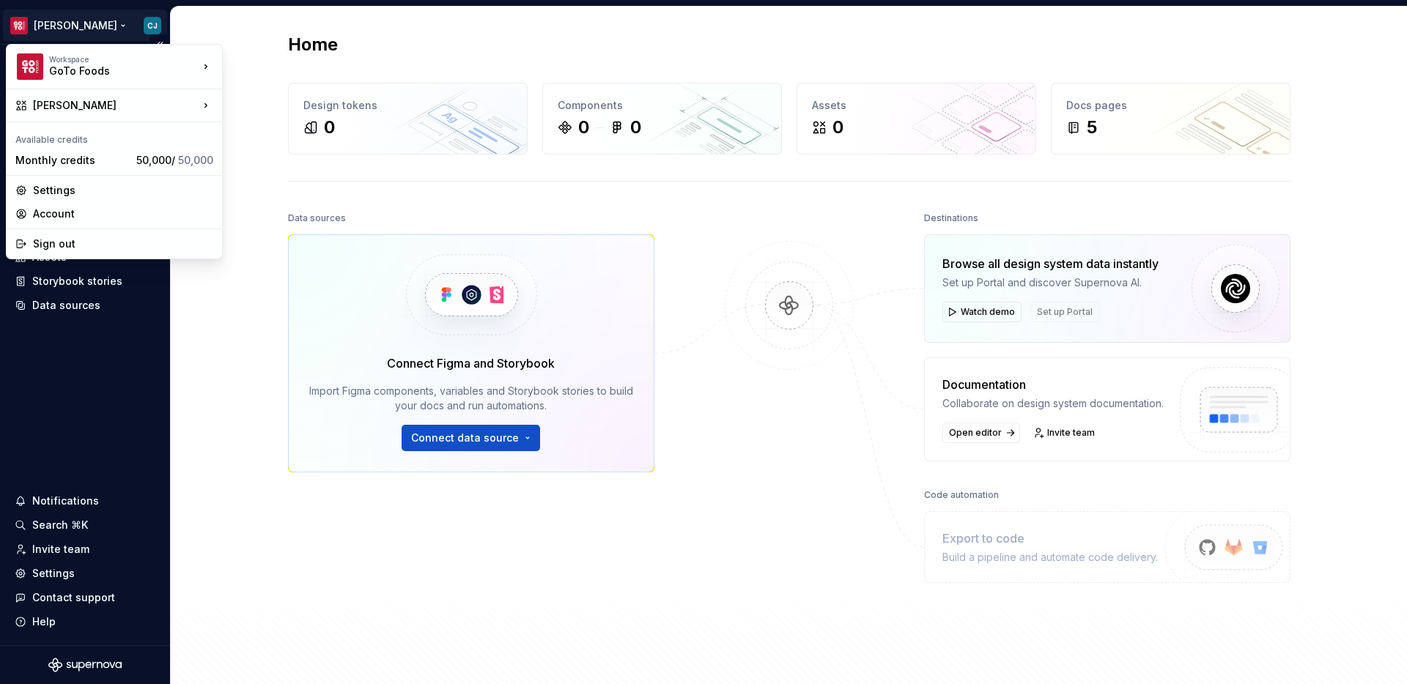 Image resolution: width=1407 pixels, height=684 pixels. I want to click on div: Monthly credits, so click(73, 160).